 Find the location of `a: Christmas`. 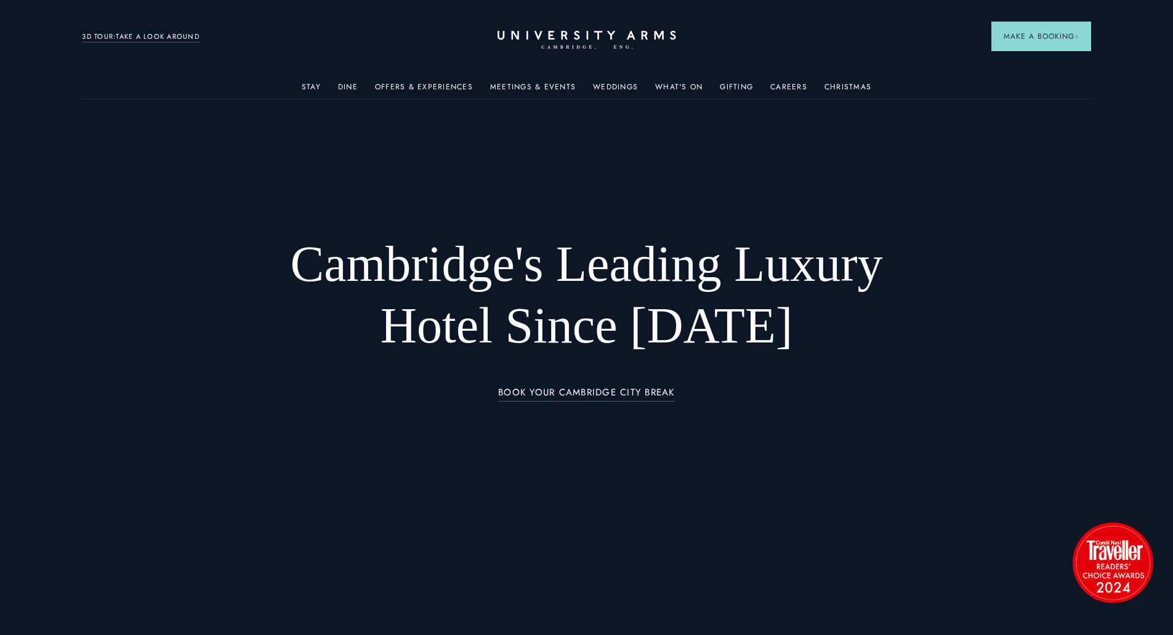

a: Christmas is located at coordinates (848, 90).